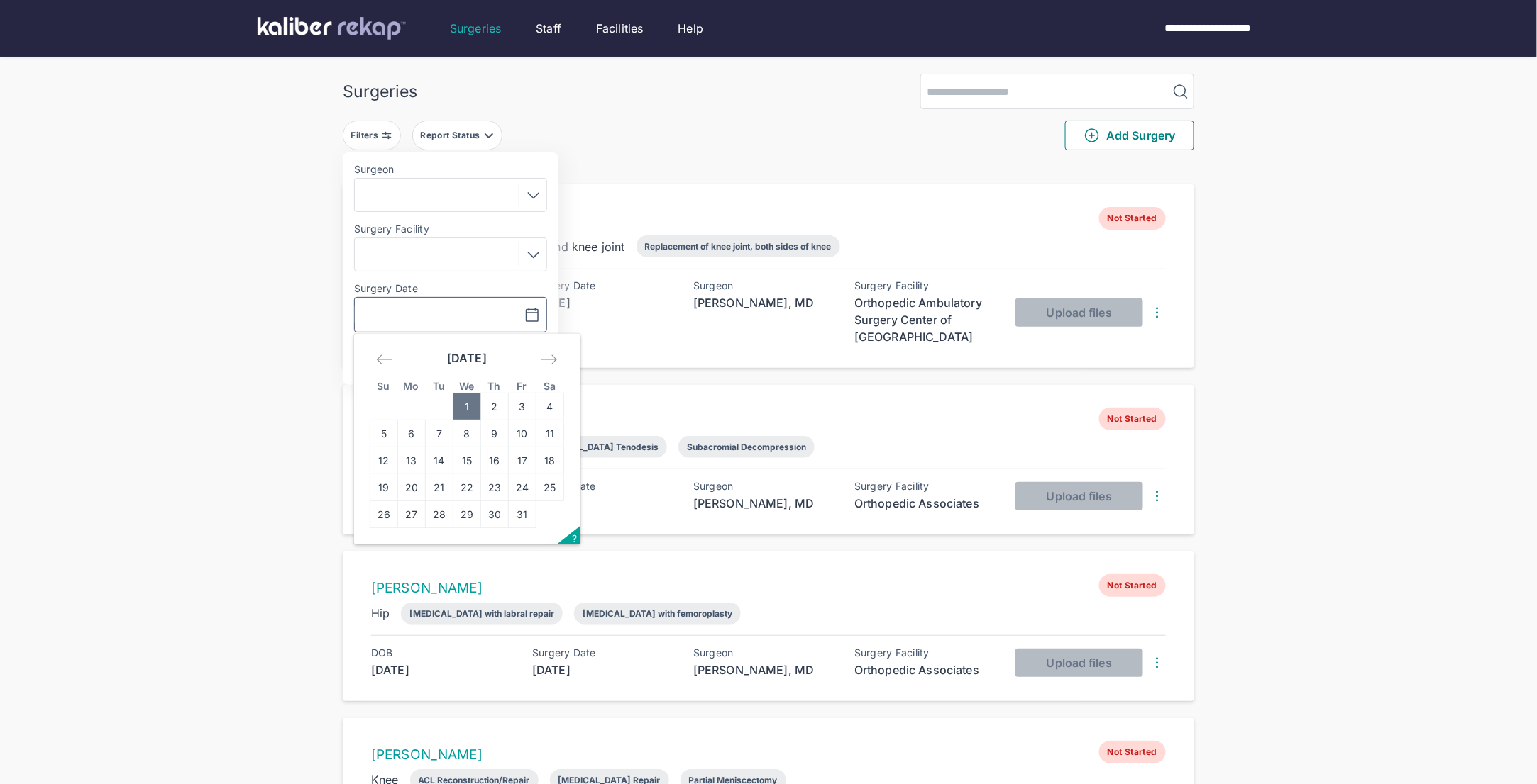  What do you see at coordinates (522, 434) in the screenshot?
I see `td: Friday, October 10, 2025` at bounding box center [522, 434].